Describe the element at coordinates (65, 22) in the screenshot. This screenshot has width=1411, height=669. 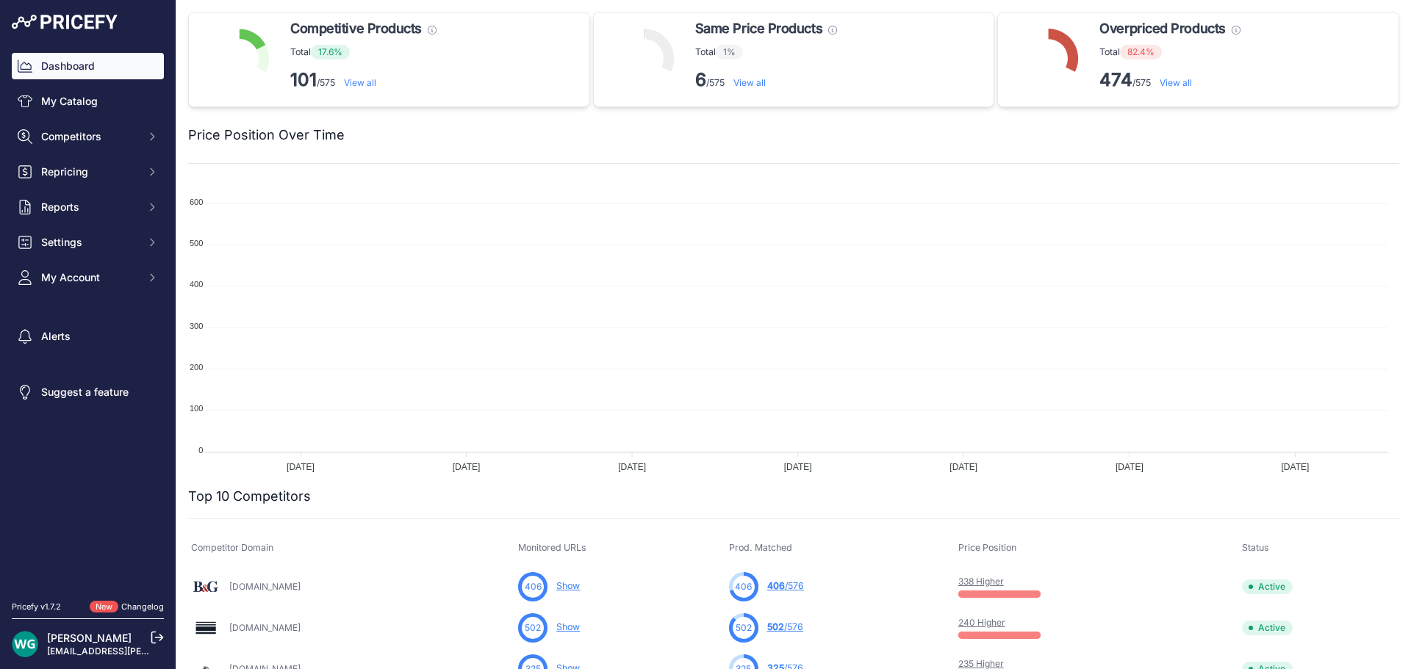
I see `img: Pricefy Logo` at that location.